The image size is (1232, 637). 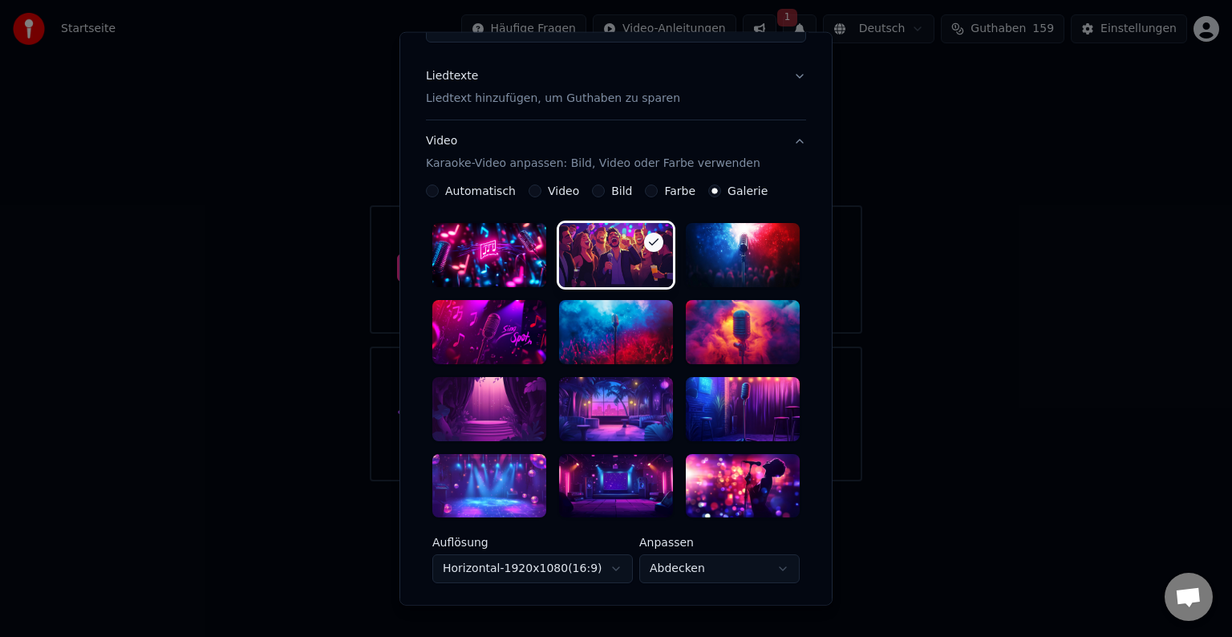 What do you see at coordinates (621, 191) in the screenshot?
I see `label: Bild` at bounding box center [621, 191].